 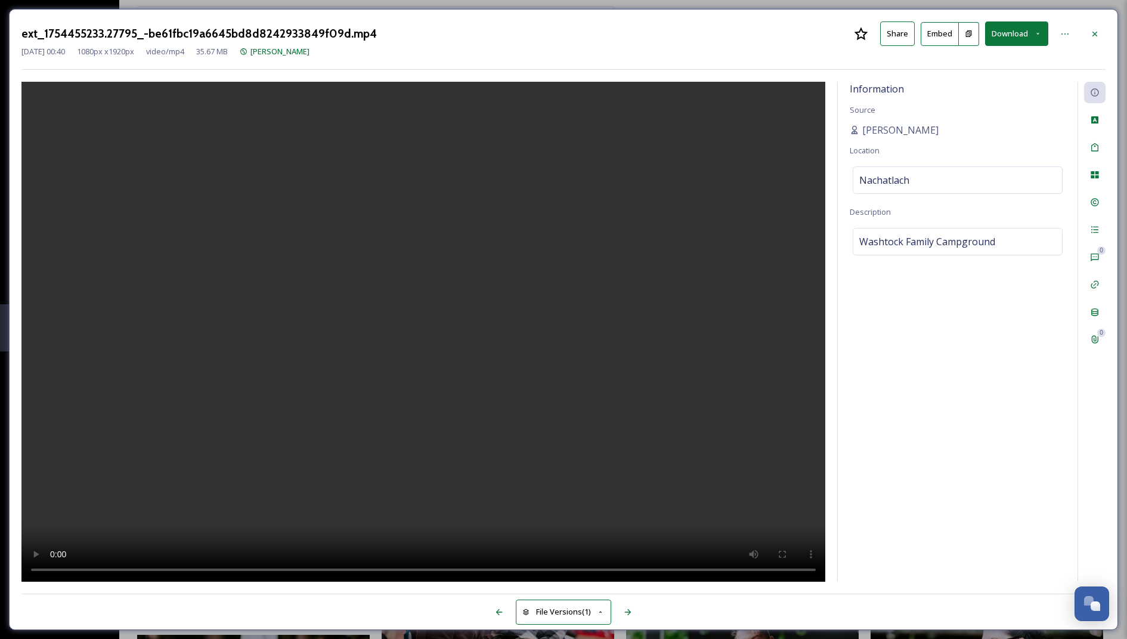 I want to click on button: Share, so click(x=897, y=33).